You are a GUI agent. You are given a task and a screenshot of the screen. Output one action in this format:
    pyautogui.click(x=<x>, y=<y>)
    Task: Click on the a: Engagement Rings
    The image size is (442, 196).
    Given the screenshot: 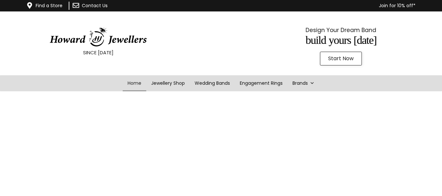 What is the action you would take?
    pyautogui.click(x=261, y=83)
    